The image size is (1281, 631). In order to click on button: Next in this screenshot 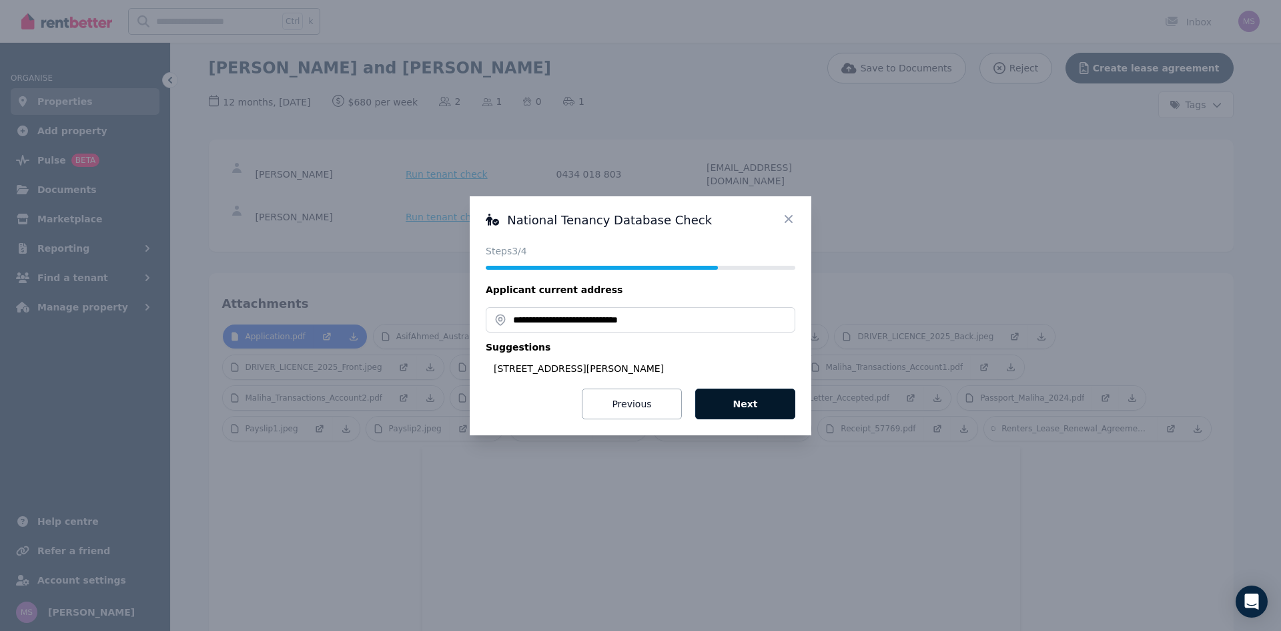, I will do `click(746, 404)`.